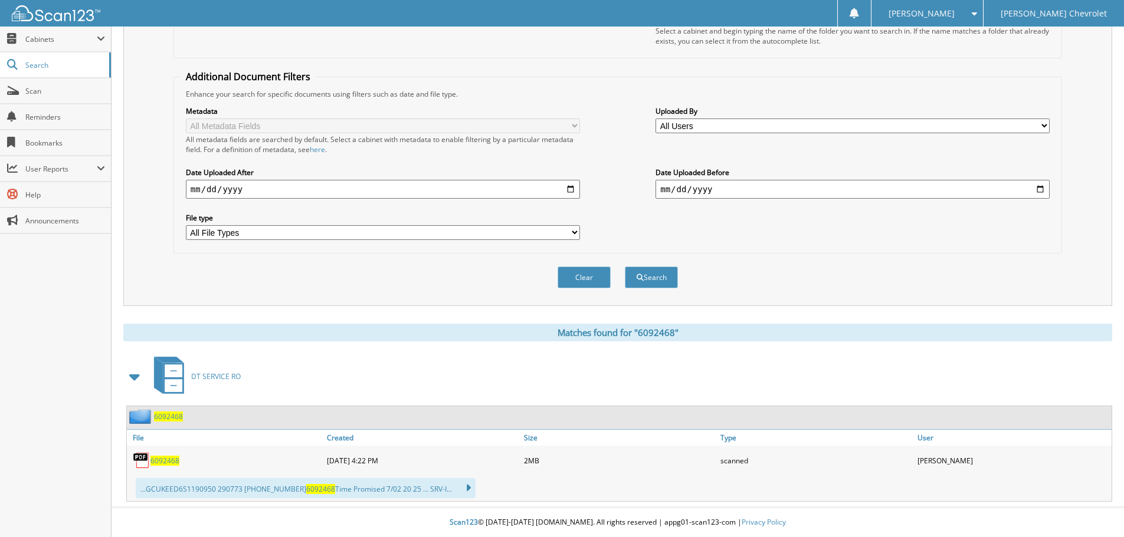  What do you see at coordinates (383, 172) in the screenshot?
I see `label: Date Uploaded After` at bounding box center [383, 172].